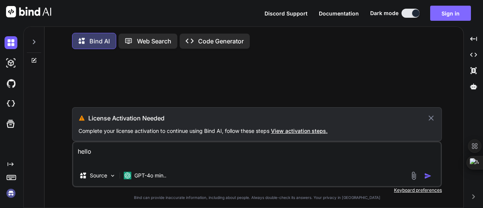  What do you see at coordinates (257, 154) in the screenshot?
I see `textarea: hello` at bounding box center [257, 154].